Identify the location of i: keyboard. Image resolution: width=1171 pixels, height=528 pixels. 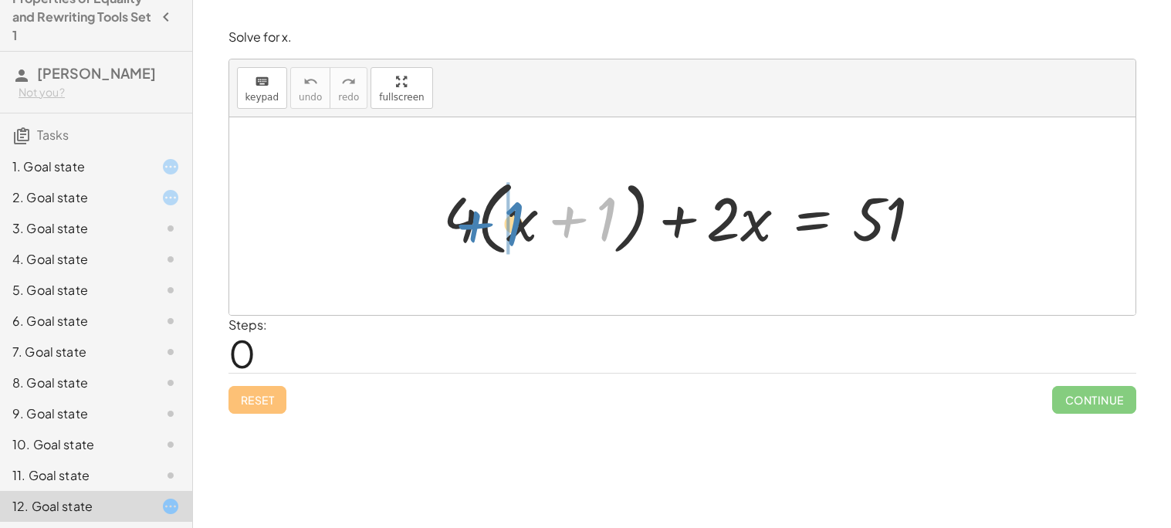
(262, 82).